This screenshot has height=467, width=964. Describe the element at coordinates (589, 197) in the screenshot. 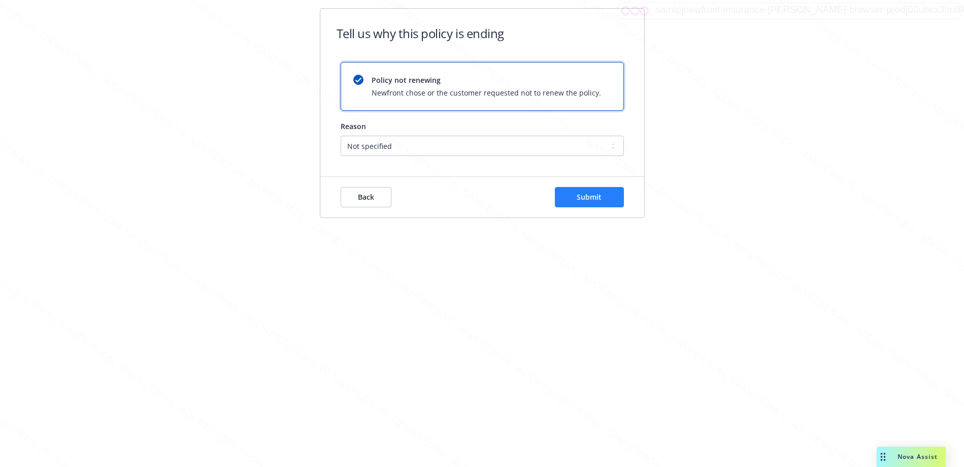

I see `span: Submit` at that location.